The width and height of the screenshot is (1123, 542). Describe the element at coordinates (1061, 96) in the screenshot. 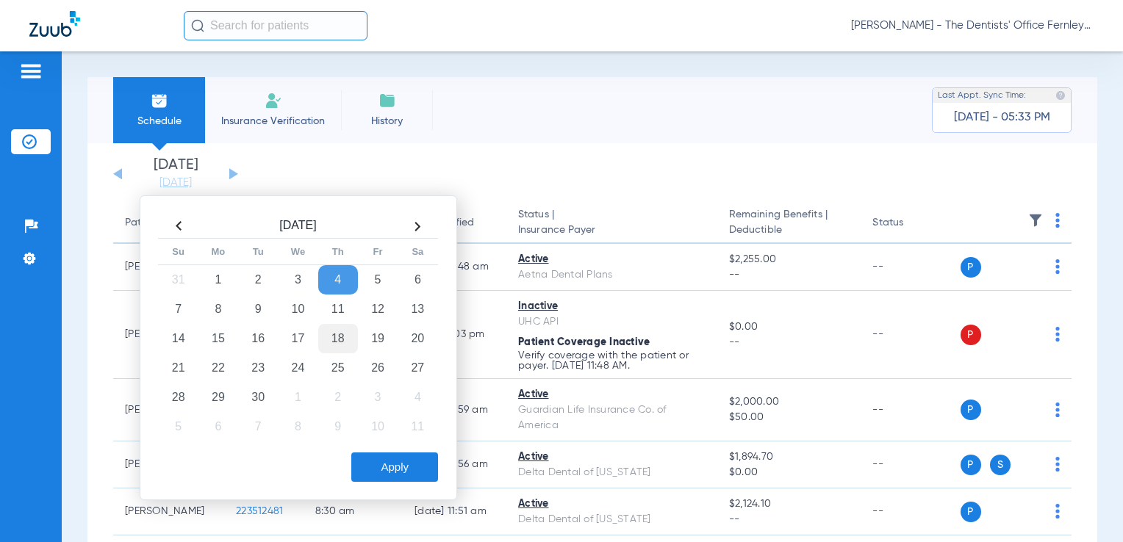

I see `img: last sync help info` at that location.